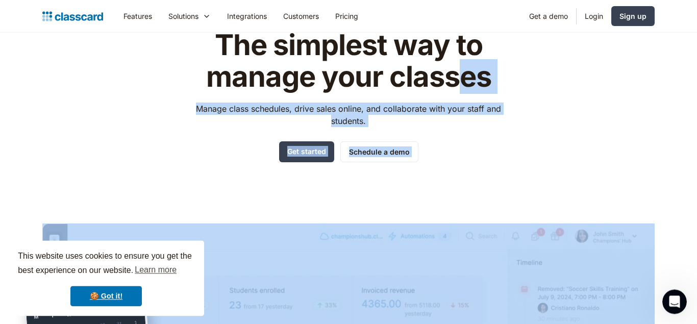 This screenshot has height=324, width=697. Describe the element at coordinates (633, 16) in the screenshot. I see `div: Sign up` at that location.